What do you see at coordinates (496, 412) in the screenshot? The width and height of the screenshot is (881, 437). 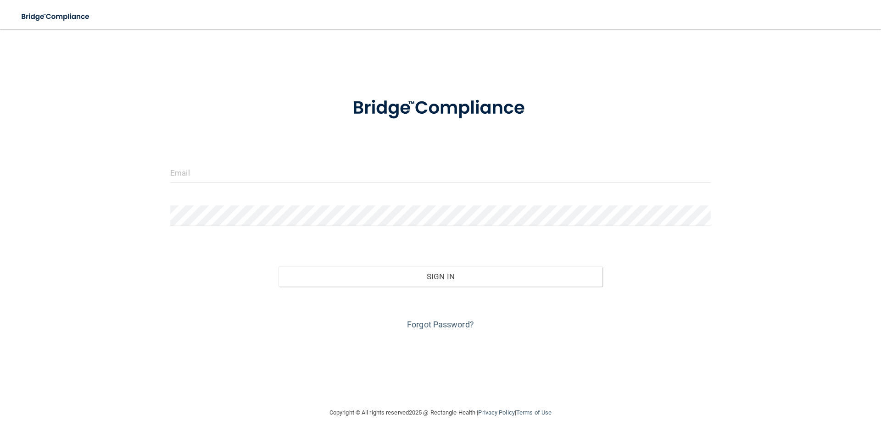 I see `a: Privacy Policy` at bounding box center [496, 412].